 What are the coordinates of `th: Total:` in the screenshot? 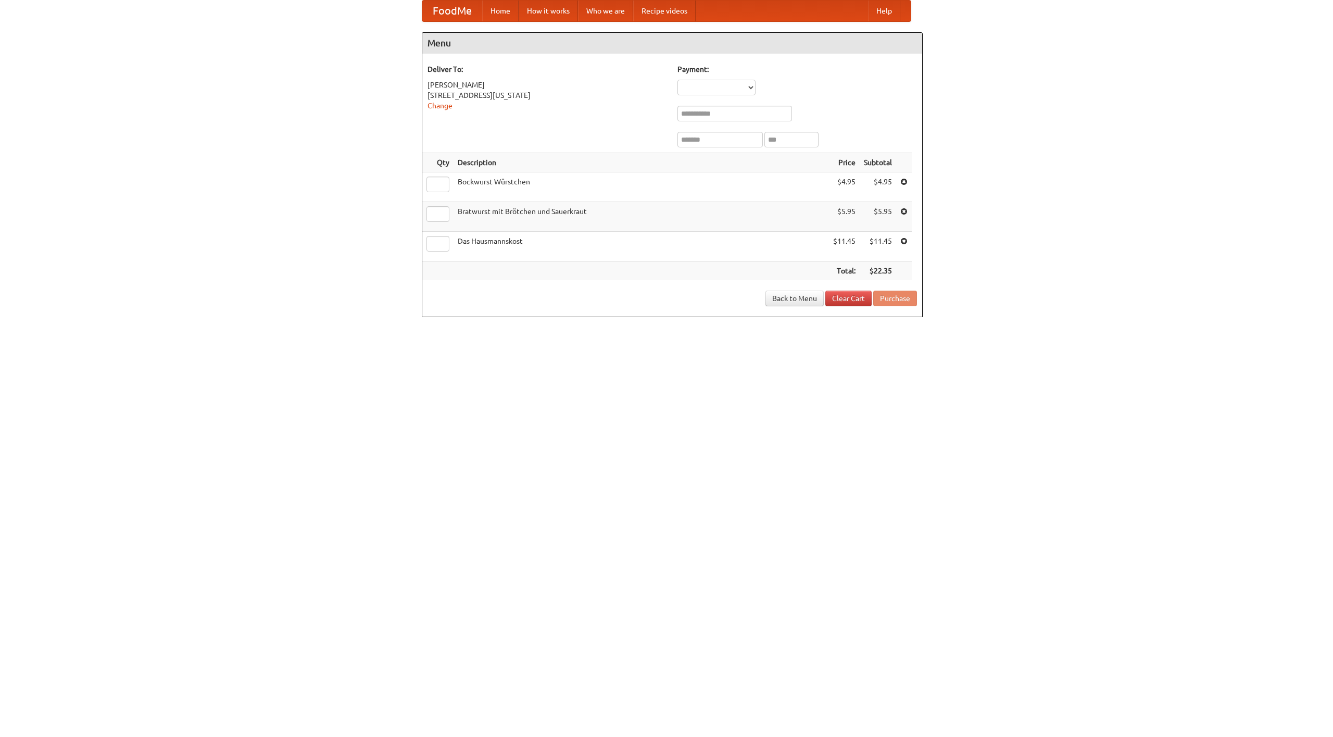 It's located at (844, 271).